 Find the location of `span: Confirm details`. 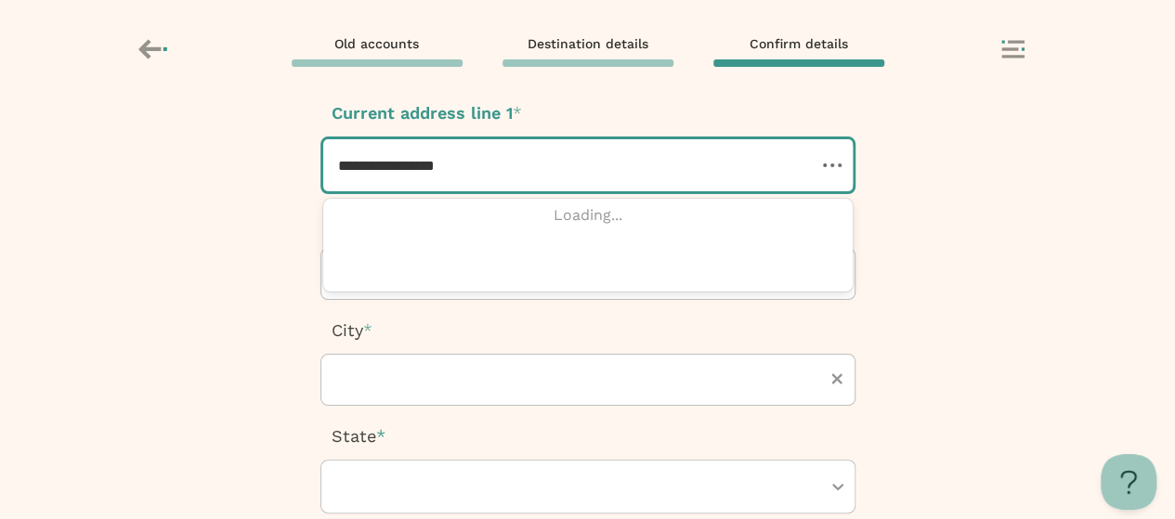

span: Confirm details is located at coordinates (799, 44).